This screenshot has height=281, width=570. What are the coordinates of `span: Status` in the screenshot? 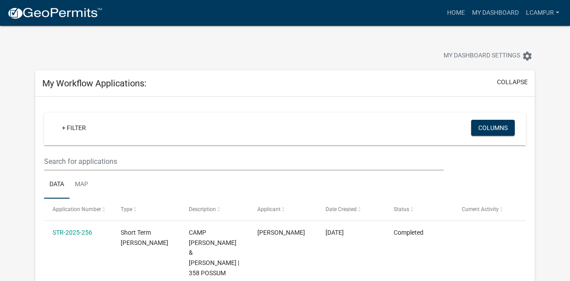 It's located at (401, 209).